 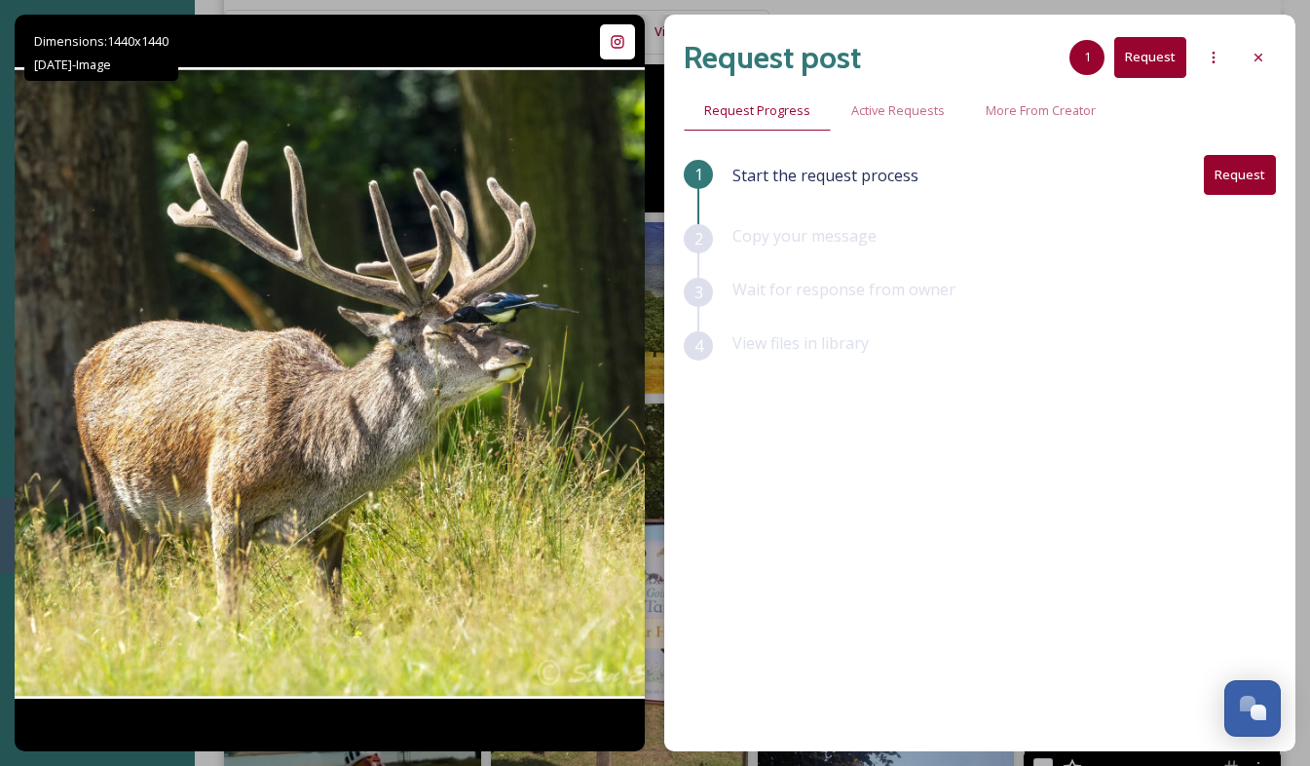 What do you see at coordinates (329, 382) in the screenshot?
I see `img: Deer and magpie sharing a moment #reddeerlife #deer #antlers #velvetantlers #wildlifephotography ...` at bounding box center [329, 382].